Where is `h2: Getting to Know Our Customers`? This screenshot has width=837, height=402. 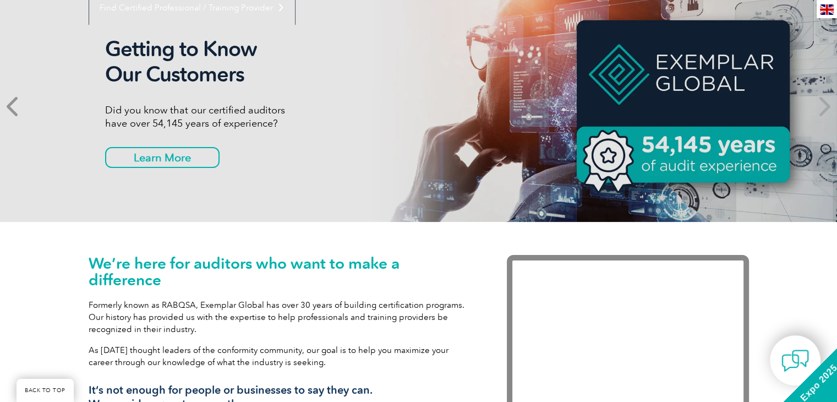 h2: Getting to Know Our Customers is located at coordinates (311, 62).